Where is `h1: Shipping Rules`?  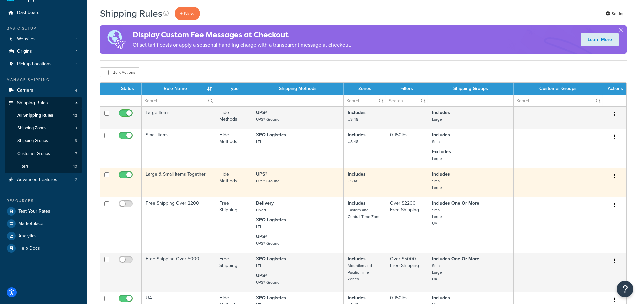 h1: Shipping Rules is located at coordinates (131, 13).